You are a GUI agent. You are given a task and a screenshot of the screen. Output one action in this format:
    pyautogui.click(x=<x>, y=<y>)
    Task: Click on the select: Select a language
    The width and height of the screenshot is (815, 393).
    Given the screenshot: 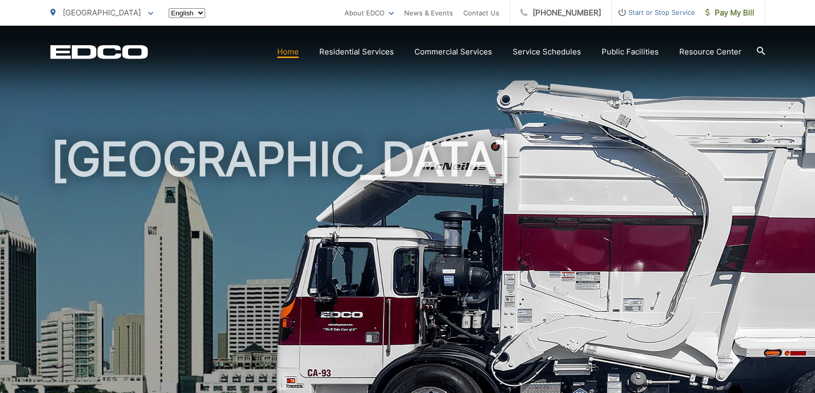 What is the action you would take?
    pyautogui.click(x=187, y=13)
    